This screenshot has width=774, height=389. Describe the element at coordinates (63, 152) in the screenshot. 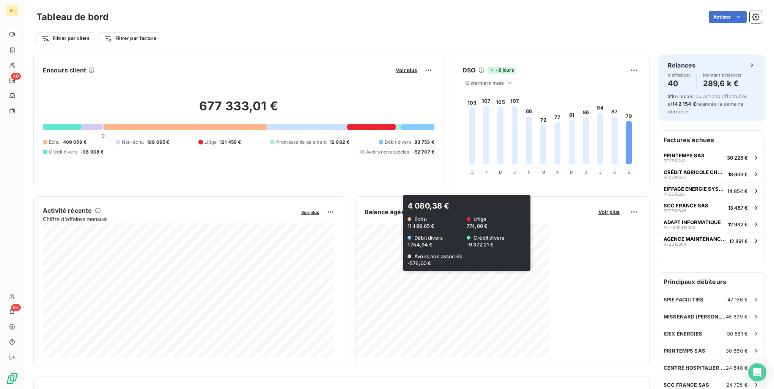

I see `span: Crédit divers` at that location.